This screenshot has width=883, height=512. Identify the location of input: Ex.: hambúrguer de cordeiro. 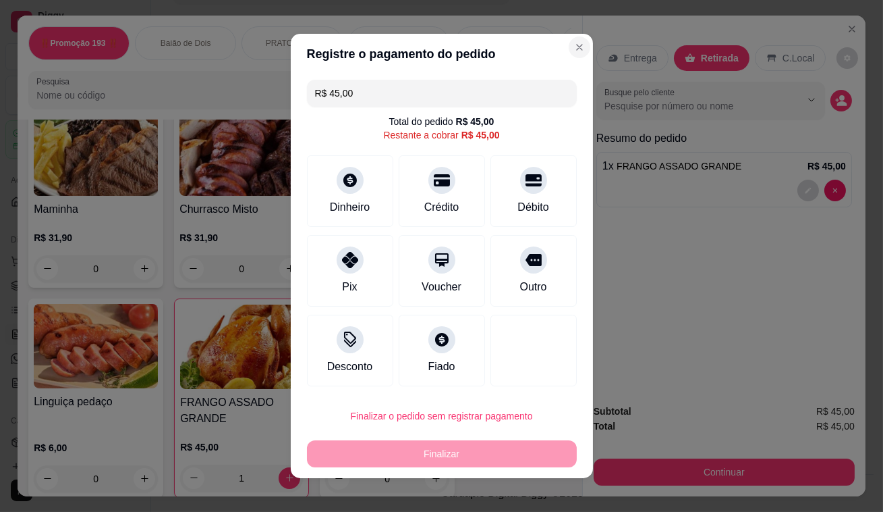
(442, 93).